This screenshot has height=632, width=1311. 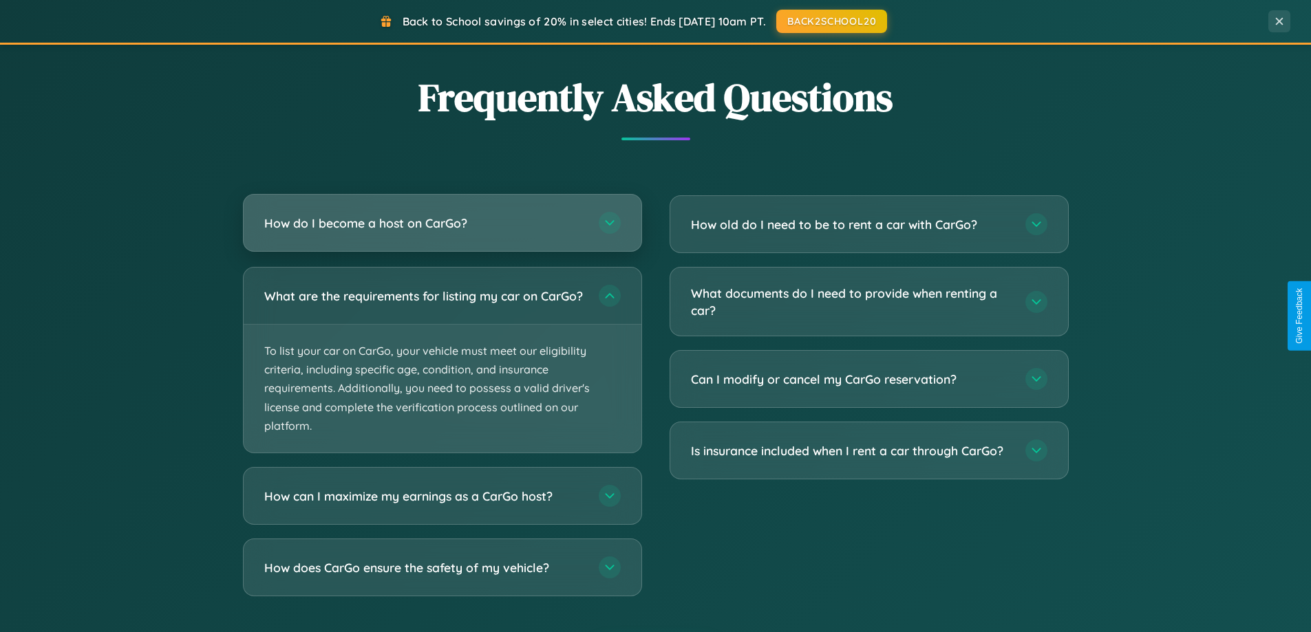 I want to click on button: BACK2SCHOOL20, so click(x=831, y=21).